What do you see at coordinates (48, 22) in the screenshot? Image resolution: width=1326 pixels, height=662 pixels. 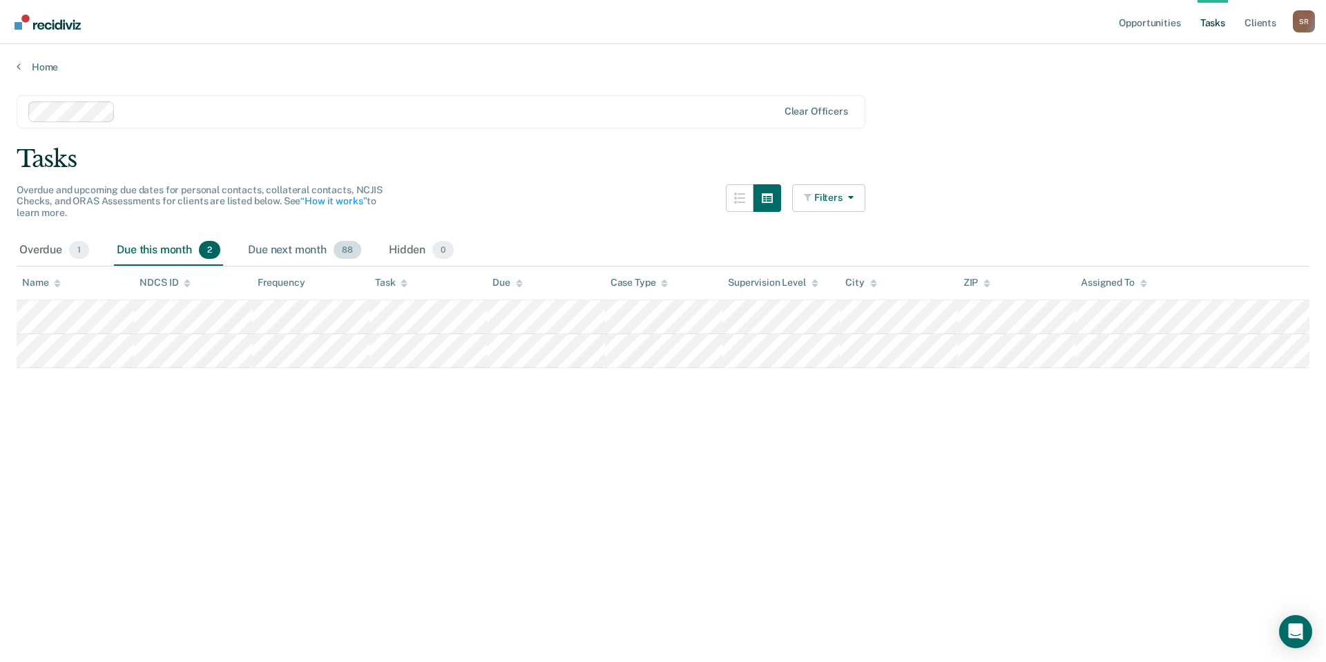 I see `img: Recidiviz` at bounding box center [48, 22].